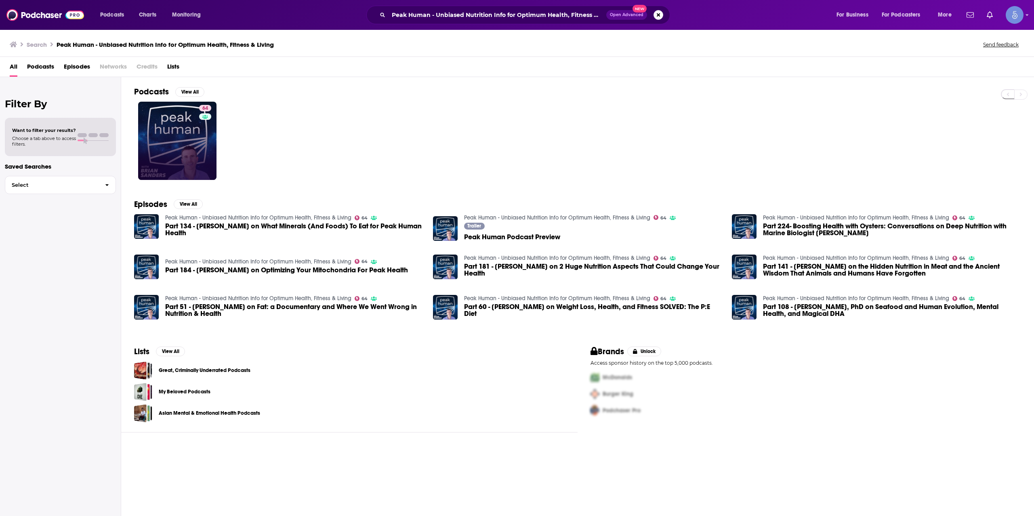 This screenshot has width=1034, height=516. What do you see at coordinates (40, 68) in the screenshot?
I see `span: Podcasts` at bounding box center [40, 68].